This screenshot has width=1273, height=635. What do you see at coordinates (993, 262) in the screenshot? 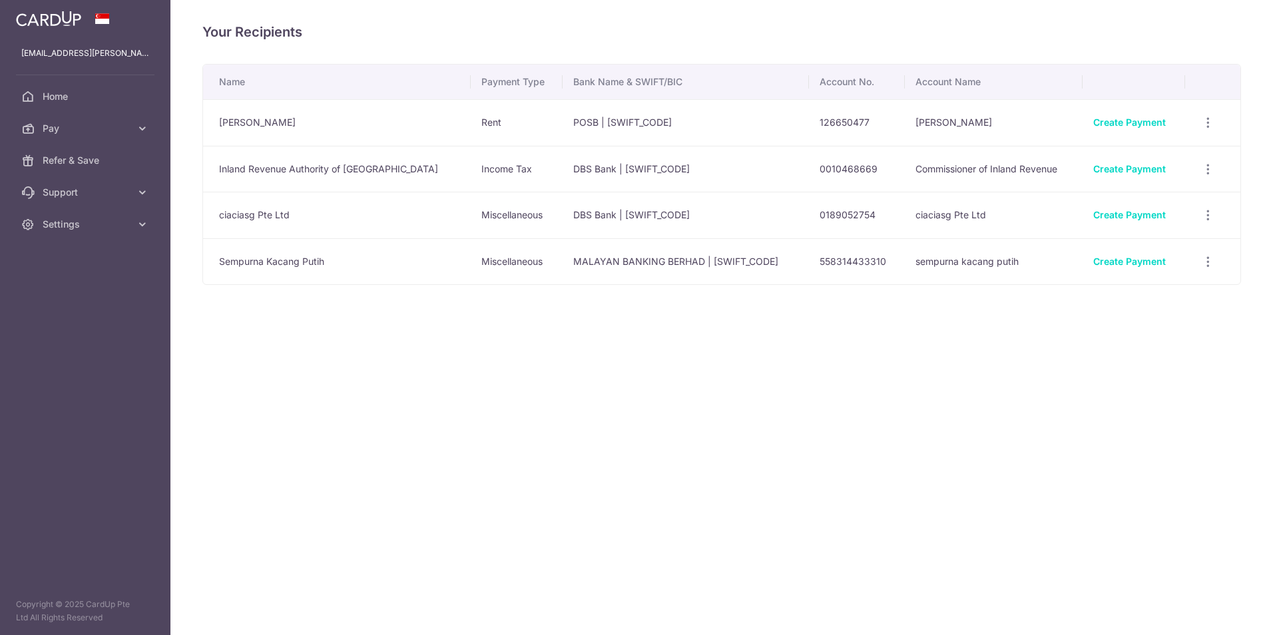
I see `td: sempurna kacang putih` at bounding box center [993, 262].